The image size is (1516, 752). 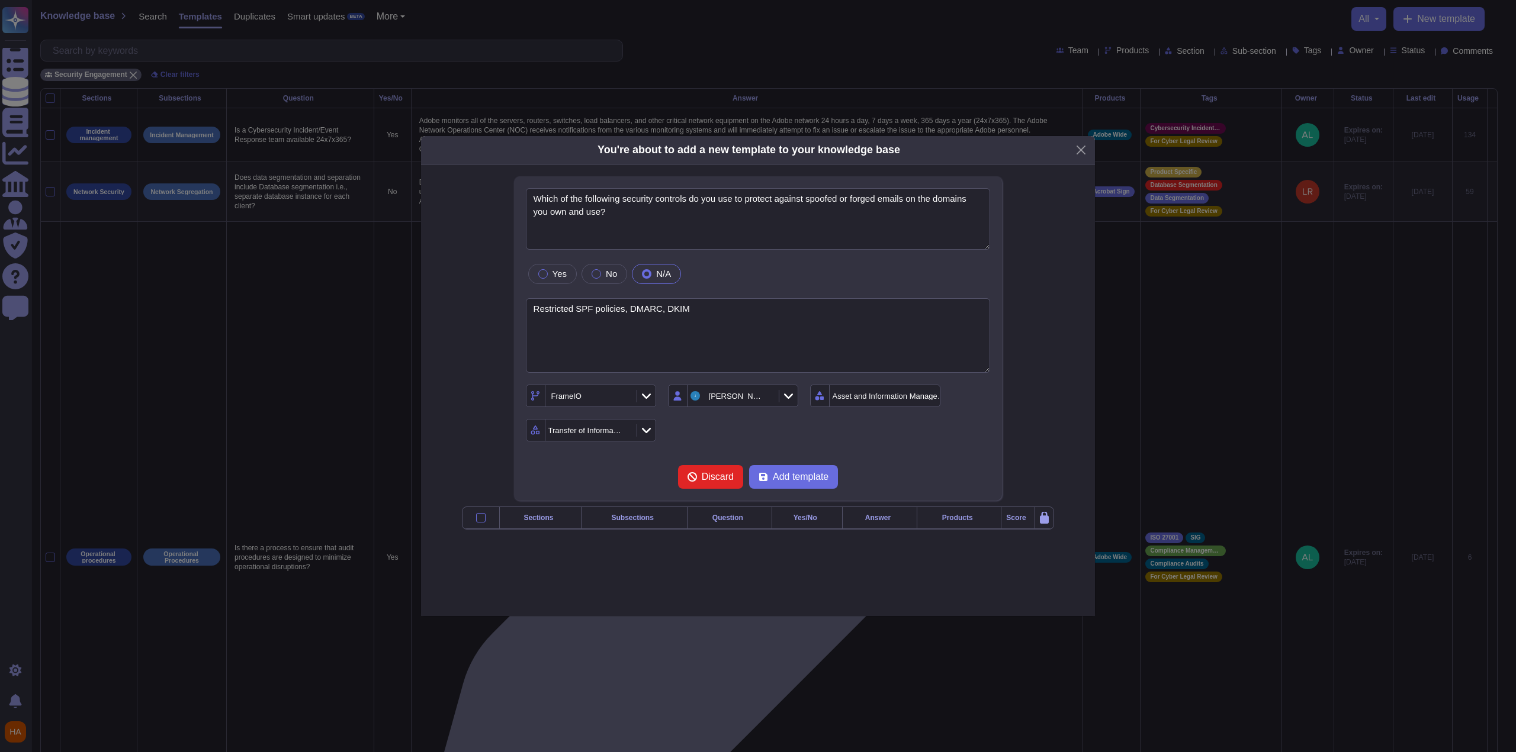 What do you see at coordinates (695, 396) in the screenshot?
I see `img: user` at bounding box center [695, 396].